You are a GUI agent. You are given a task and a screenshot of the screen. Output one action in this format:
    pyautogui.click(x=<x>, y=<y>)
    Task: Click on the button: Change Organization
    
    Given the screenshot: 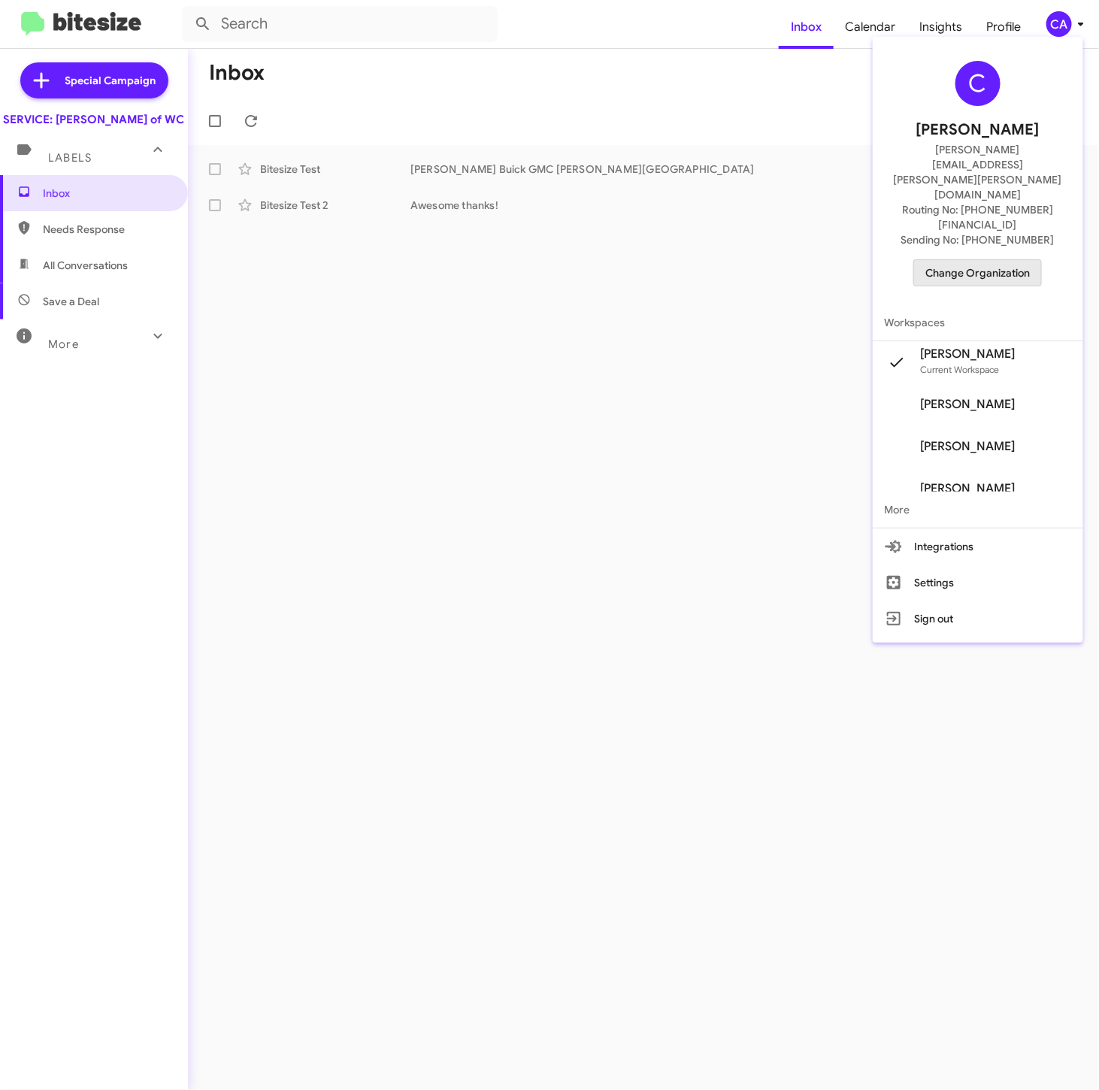 What is the action you would take?
    pyautogui.click(x=977, y=273)
    